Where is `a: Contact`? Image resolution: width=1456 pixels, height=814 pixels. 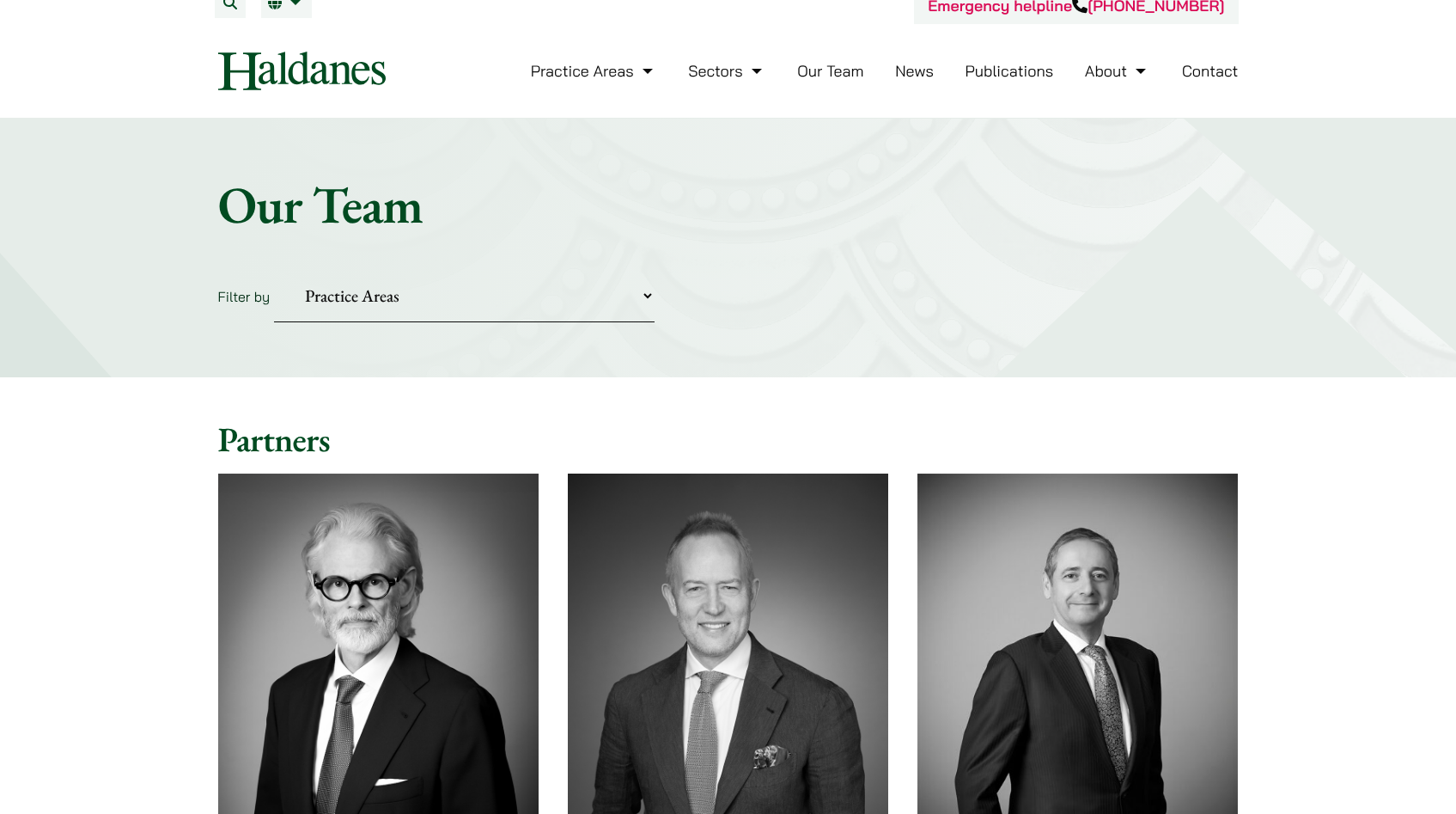 a: Contact is located at coordinates (1210, 70).